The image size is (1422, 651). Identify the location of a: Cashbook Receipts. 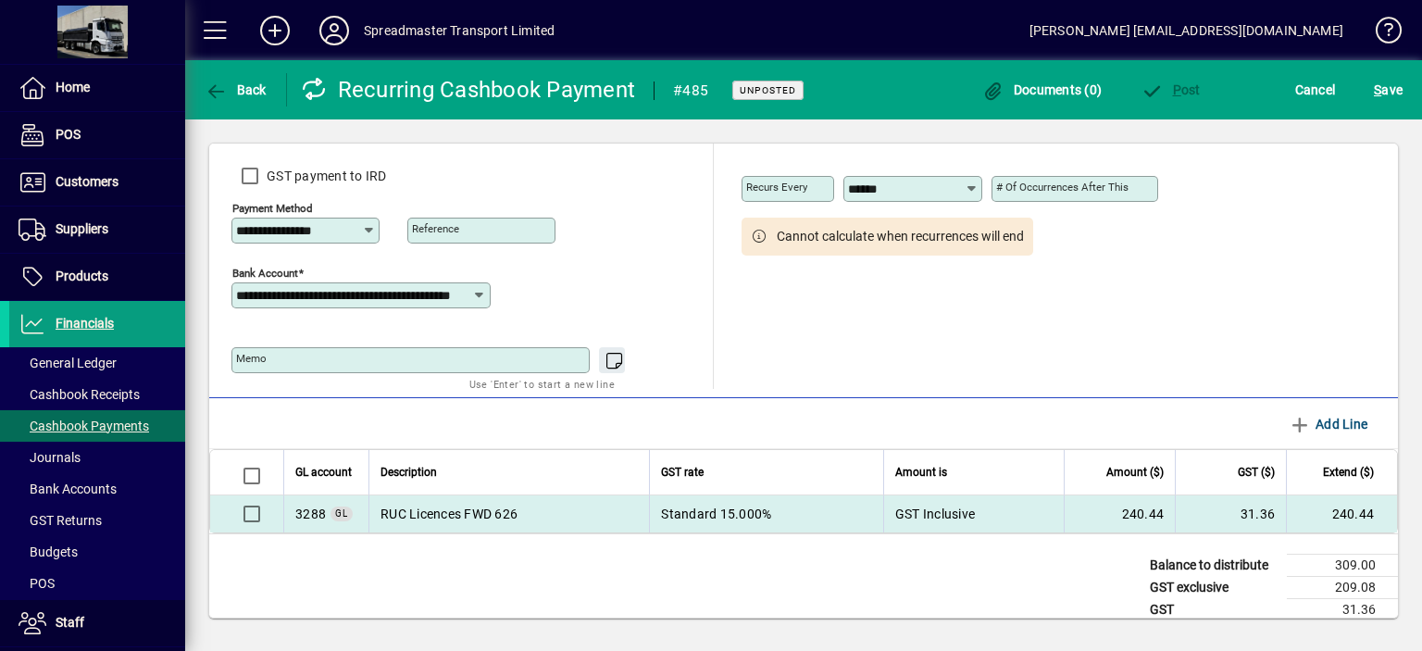
(97, 394).